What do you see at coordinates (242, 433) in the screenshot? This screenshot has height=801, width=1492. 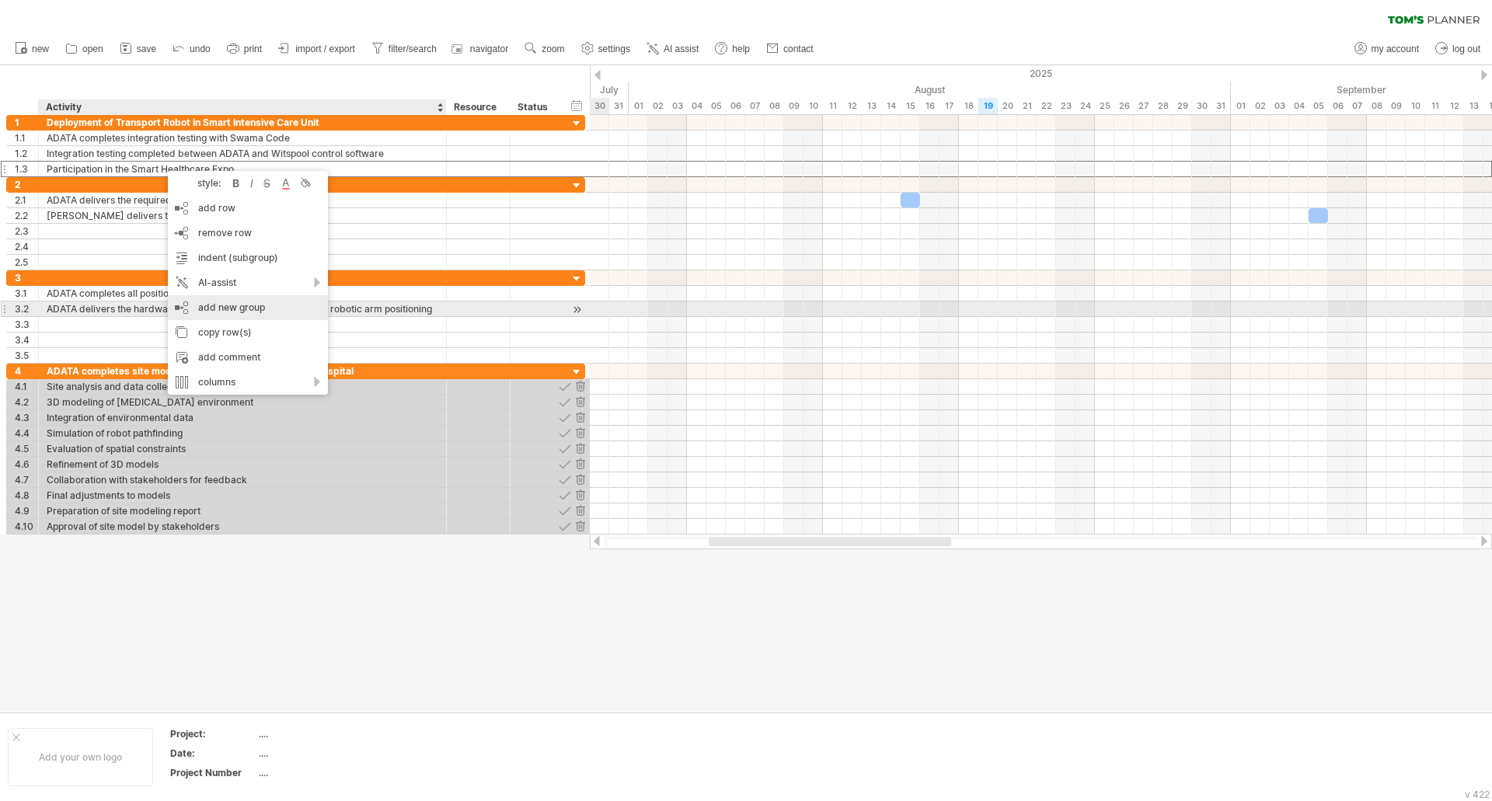 I see `div: Simulation of robot pathfinding` at bounding box center [242, 433].